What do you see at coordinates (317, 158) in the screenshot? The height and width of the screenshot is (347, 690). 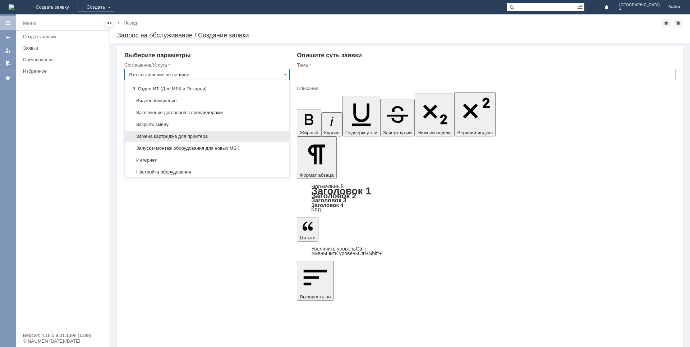 I see `button: Формат абзаца` at bounding box center [317, 158].